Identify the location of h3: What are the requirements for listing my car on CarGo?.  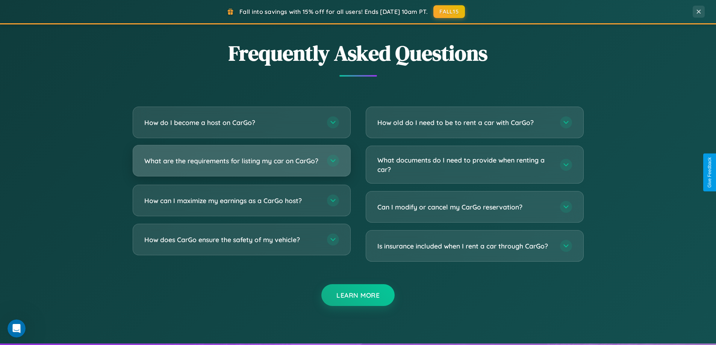
(232, 161).